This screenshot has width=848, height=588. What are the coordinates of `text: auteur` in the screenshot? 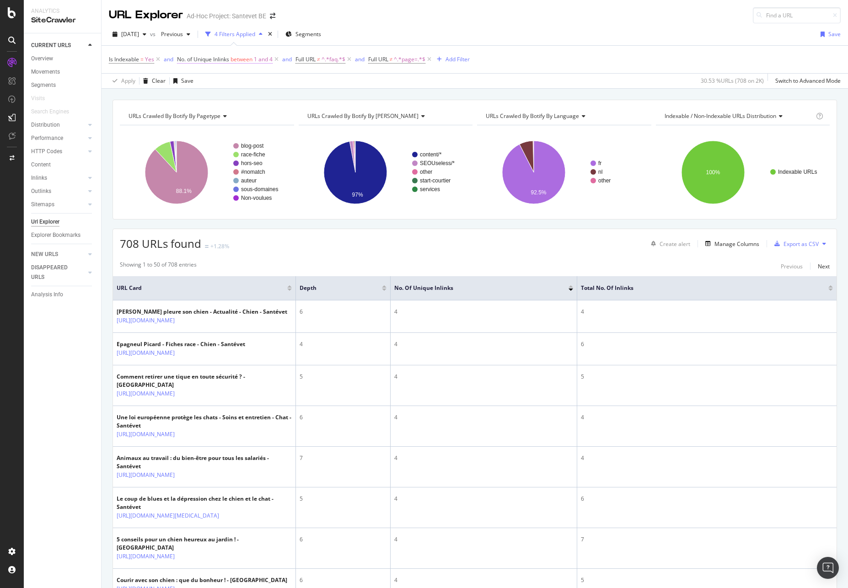 It's located at (249, 181).